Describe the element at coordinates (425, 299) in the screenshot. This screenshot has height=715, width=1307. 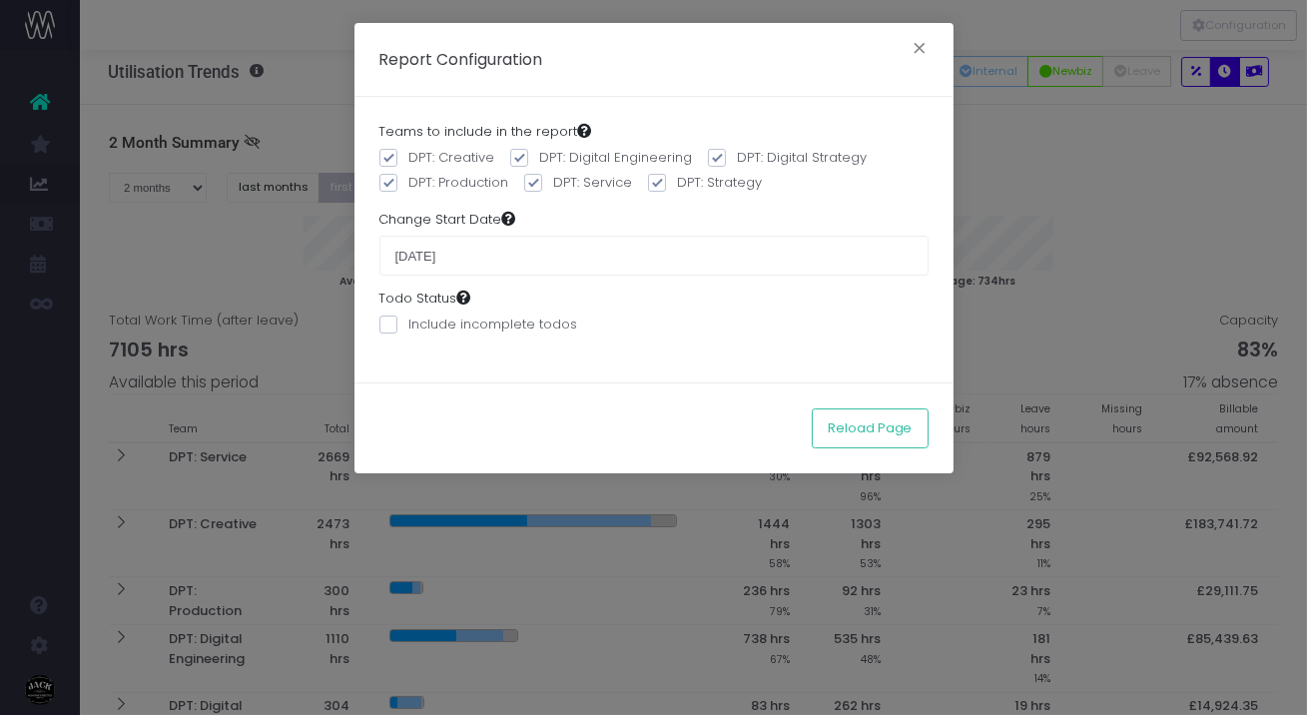
I see `label: Todo Status` at that location.